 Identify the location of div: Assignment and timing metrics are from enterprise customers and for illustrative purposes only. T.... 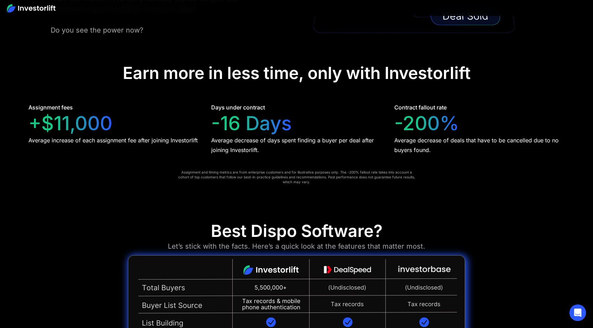
(297, 177).